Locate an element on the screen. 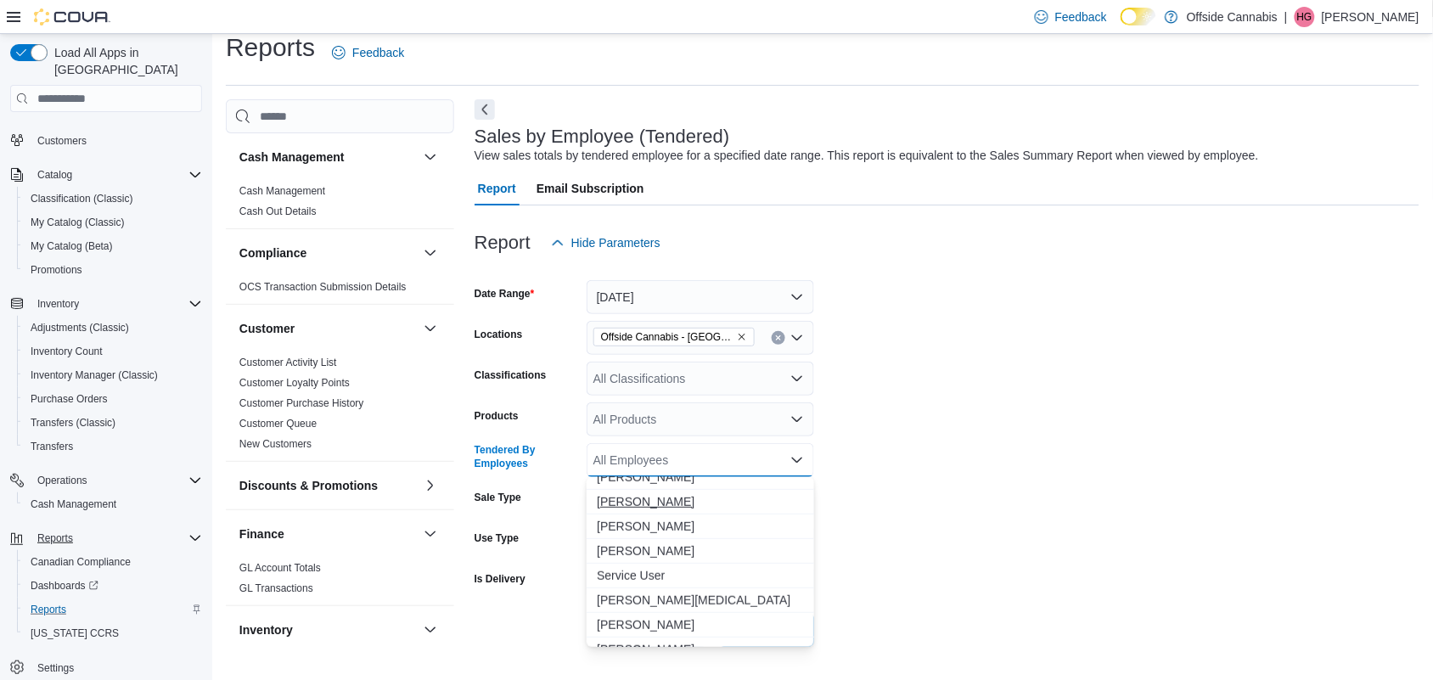  span: Email Subscription is located at coordinates (590, 188).